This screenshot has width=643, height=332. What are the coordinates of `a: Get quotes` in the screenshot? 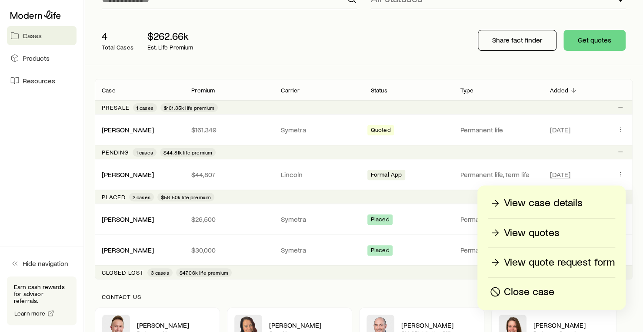 It's located at (594, 40).